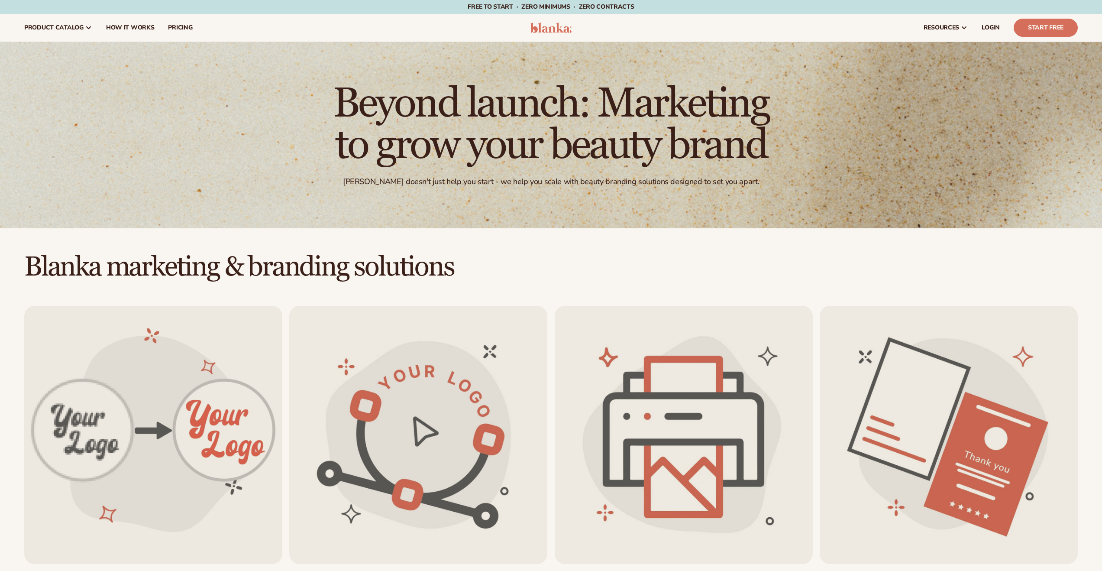  Describe the element at coordinates (551, 28) in the screenshot. I see `img: logo` at that location.